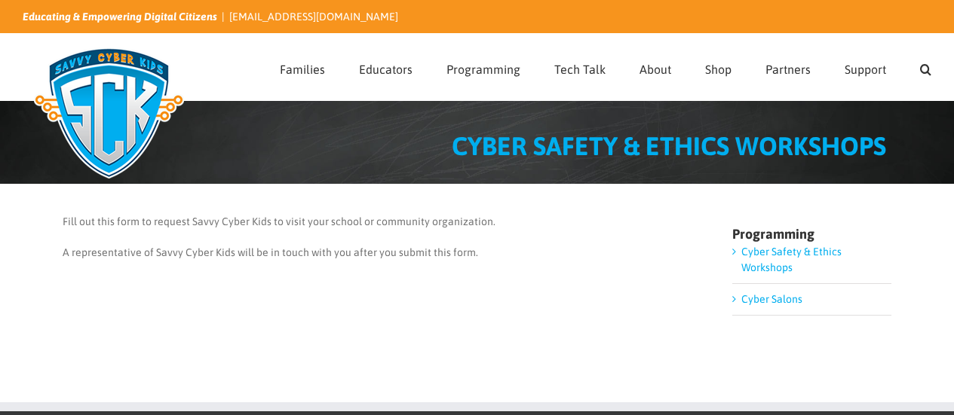 The width and height of the screenshot is (954, 415). I want to click on img: Savvy Cyber Kids Logo, so click(109, 113).